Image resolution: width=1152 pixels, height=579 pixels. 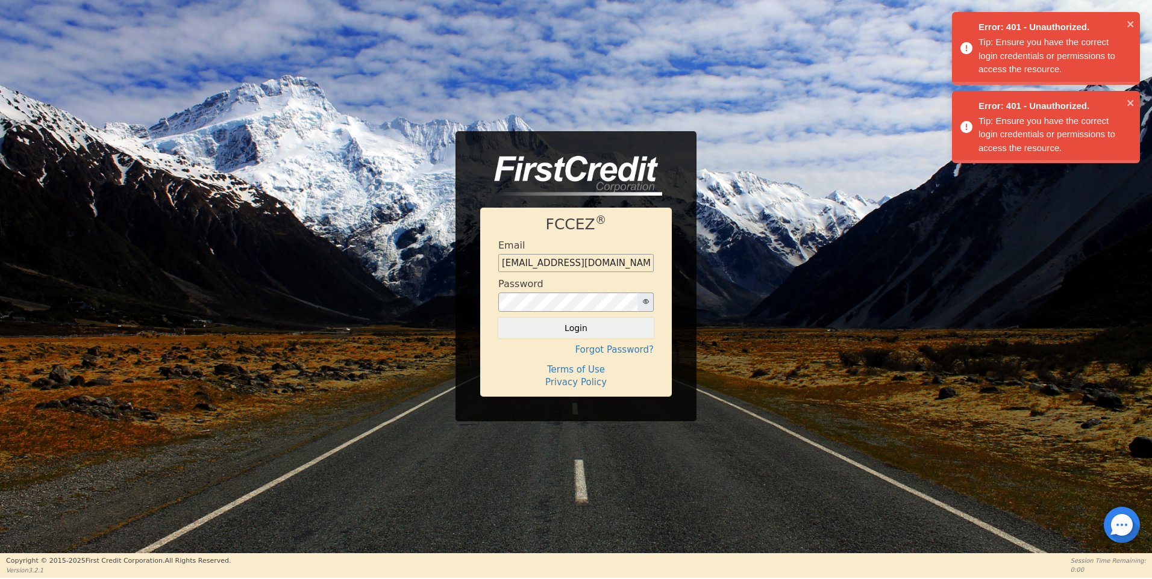 What do you see at coordinates (576, 382) in the screenshot?
I see `h4: Privacy Policy` at bounding box center [576, 382].